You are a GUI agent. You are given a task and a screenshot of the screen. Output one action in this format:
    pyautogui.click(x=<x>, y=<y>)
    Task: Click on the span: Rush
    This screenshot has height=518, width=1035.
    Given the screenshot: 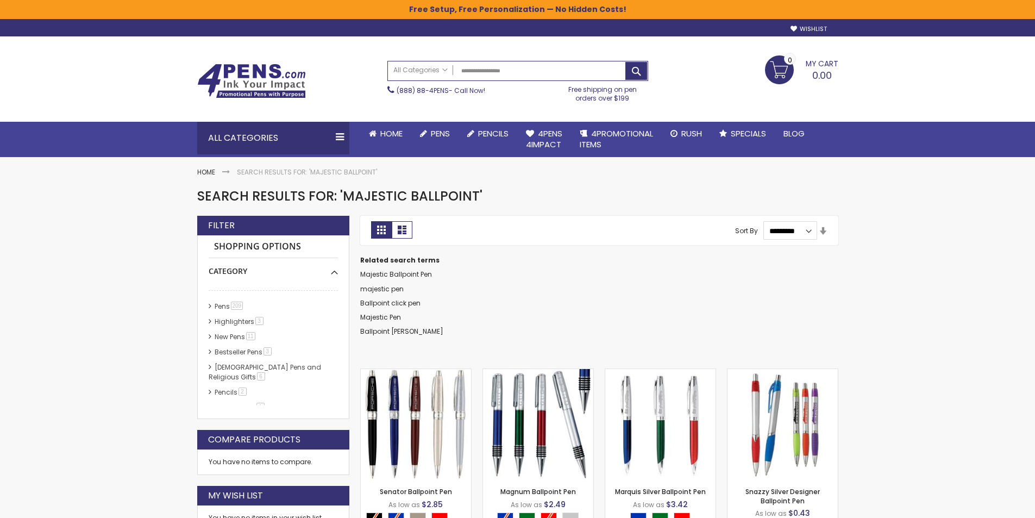 What is the action you would take?
    pyautogui.click(x=691, y=133)
    